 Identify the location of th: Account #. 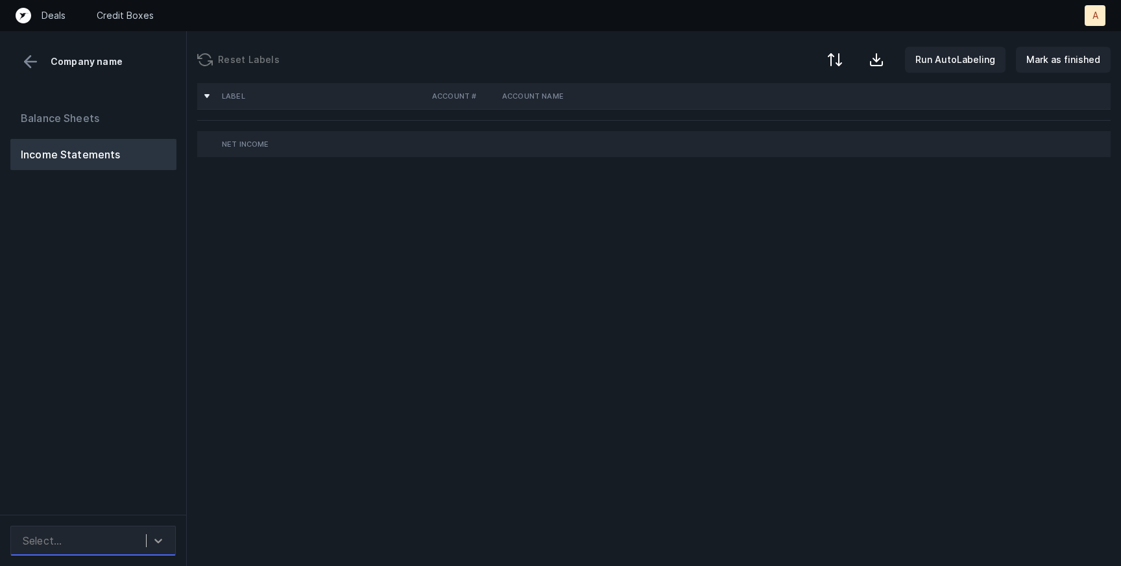
(462, 96).